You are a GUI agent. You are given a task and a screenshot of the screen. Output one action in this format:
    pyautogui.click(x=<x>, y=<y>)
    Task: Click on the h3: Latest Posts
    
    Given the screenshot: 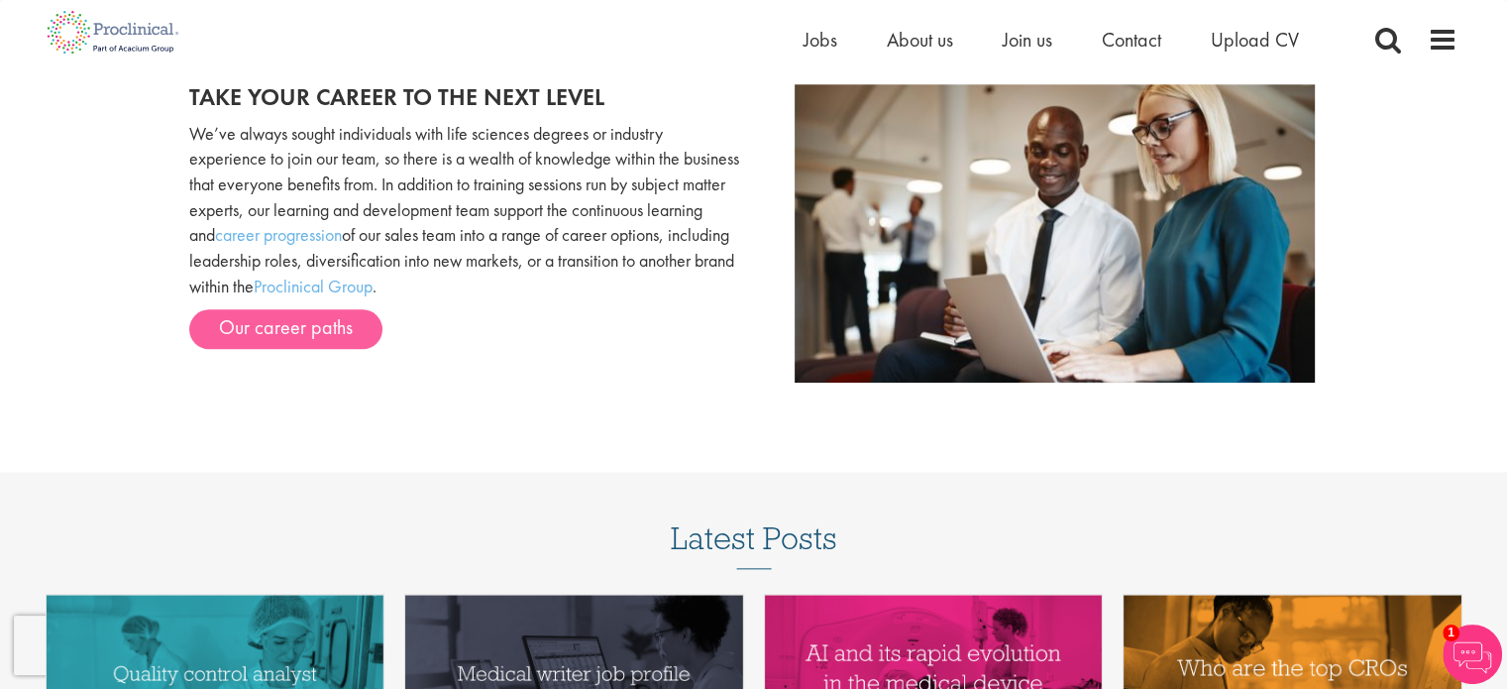 What is the action you would take?
    pyautogui.click(x=754, y=545)
    